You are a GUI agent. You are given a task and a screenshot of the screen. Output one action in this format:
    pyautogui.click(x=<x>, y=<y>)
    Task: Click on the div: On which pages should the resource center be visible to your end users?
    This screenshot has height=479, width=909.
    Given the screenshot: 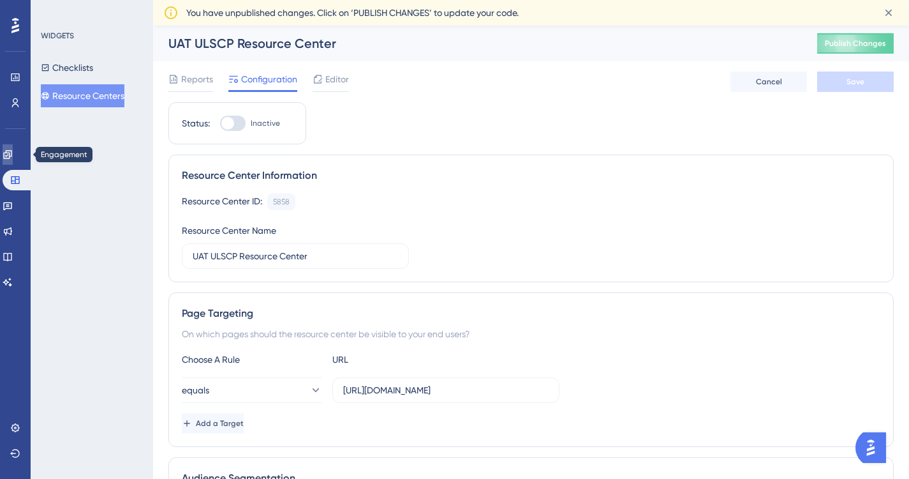 What is the action you would take?
    pyautogui.click(x=531, y=334)
    